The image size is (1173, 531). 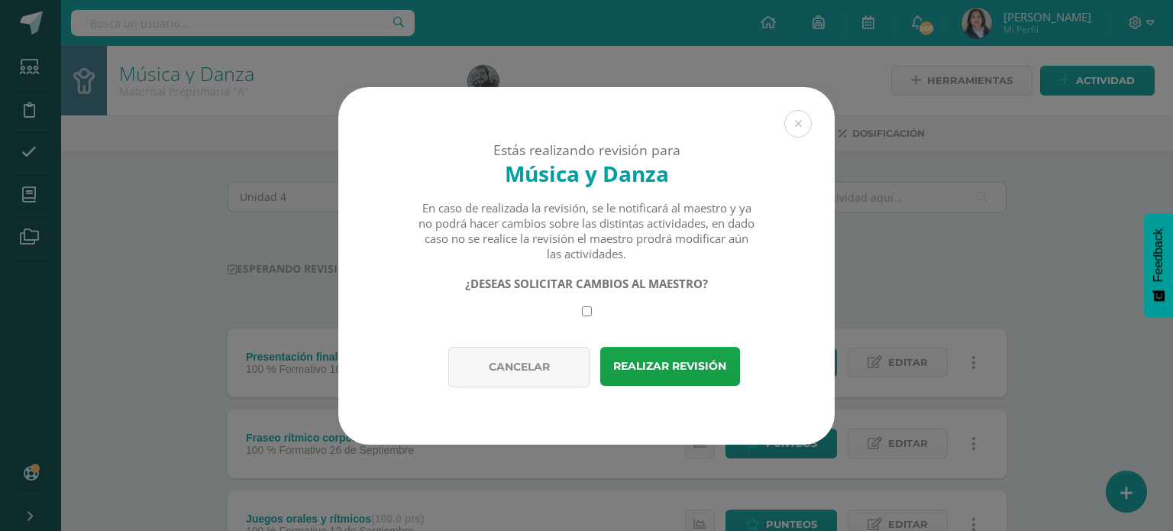 What do you see at coordinates (586, 283) in the screenshot?
I see `strong: ¿DESEAS SOLICITAR CAMBIOS AL MAESTRO?` at bounding box center [586, 283].